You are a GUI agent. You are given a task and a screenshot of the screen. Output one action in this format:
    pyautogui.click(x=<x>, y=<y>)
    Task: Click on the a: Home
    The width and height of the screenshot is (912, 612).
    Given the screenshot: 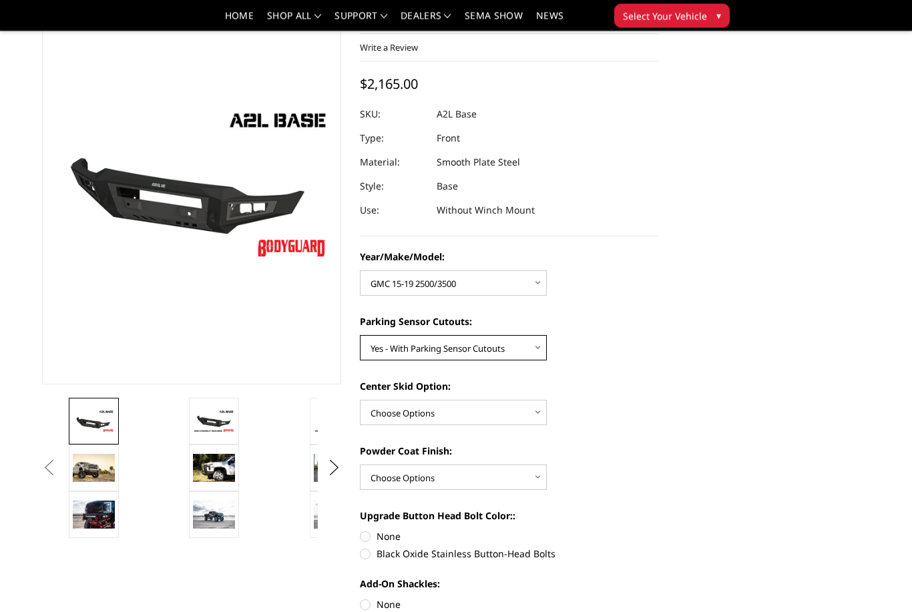 What is the action you would take?
    pyautogui.click(x=239, y=21)
    